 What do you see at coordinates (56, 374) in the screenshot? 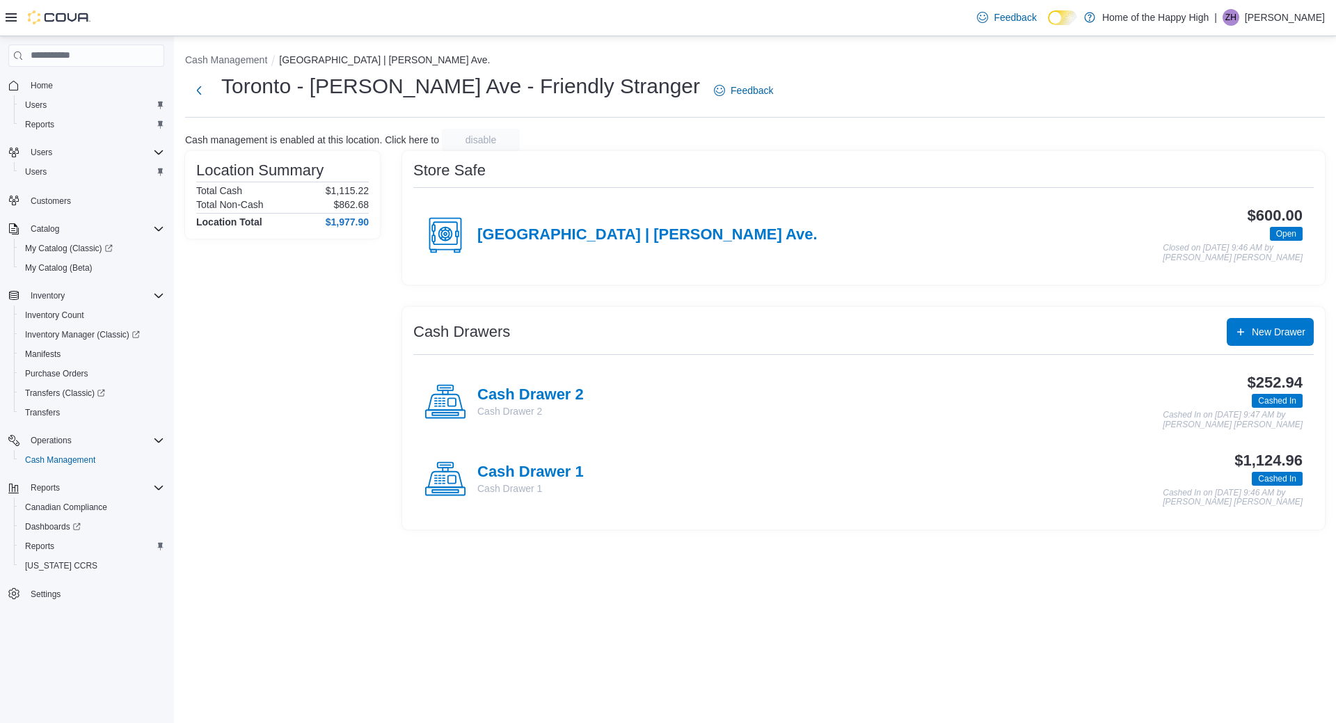
I see `a: Purchase Orders` at bounding box center [56, 374].